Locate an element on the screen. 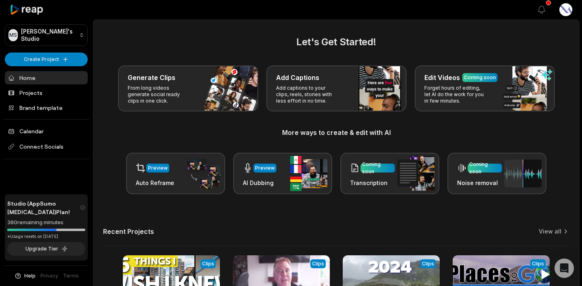  div: 380 remaining minutes is located at coordinates (46, 223).